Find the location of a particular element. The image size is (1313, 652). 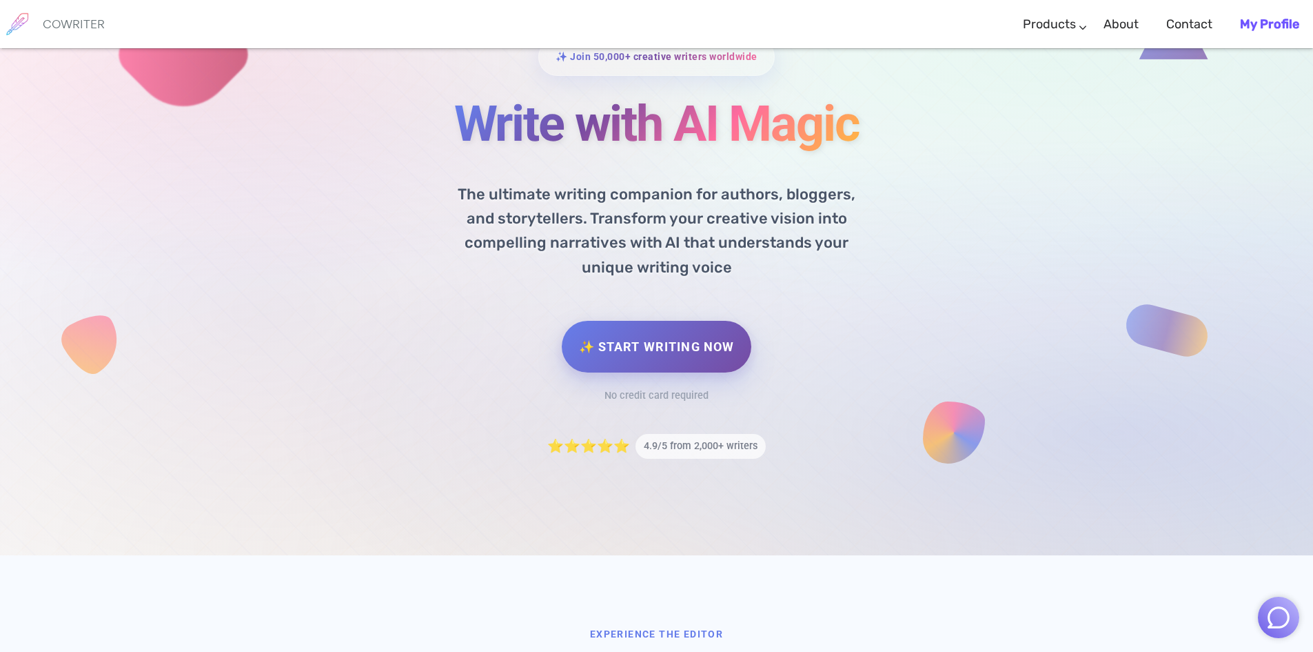

h6: COWRITER is located at coordinates (74, 24).